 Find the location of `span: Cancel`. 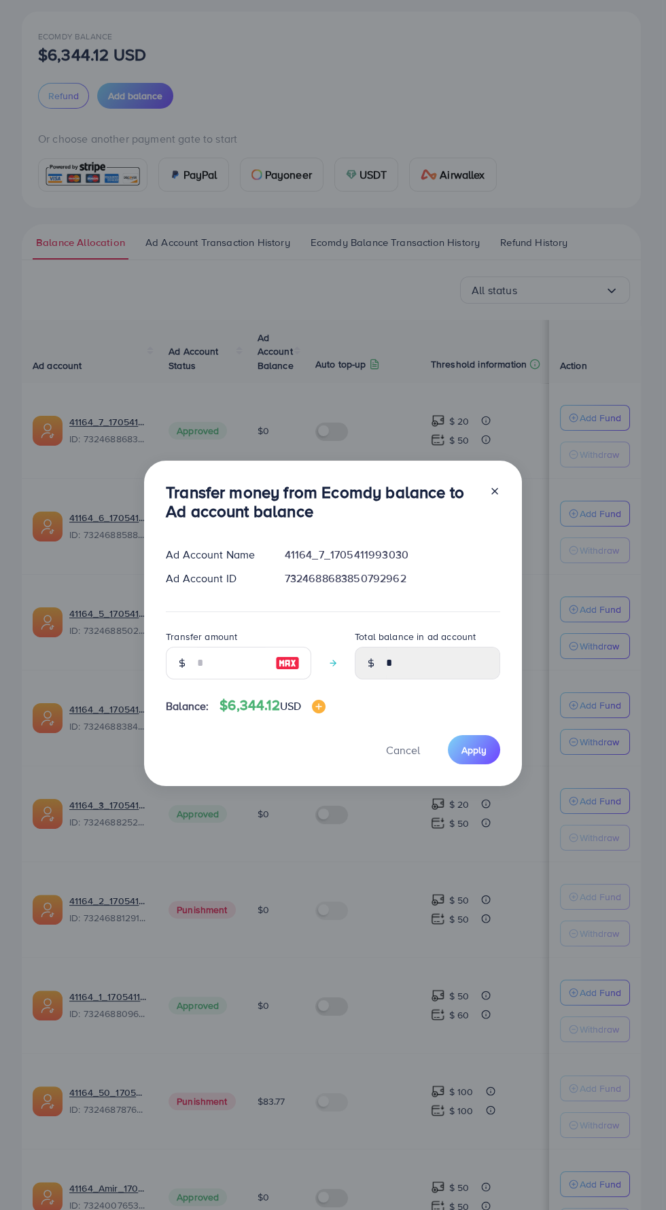

span: Cancel is located at coordinates (403, 750).